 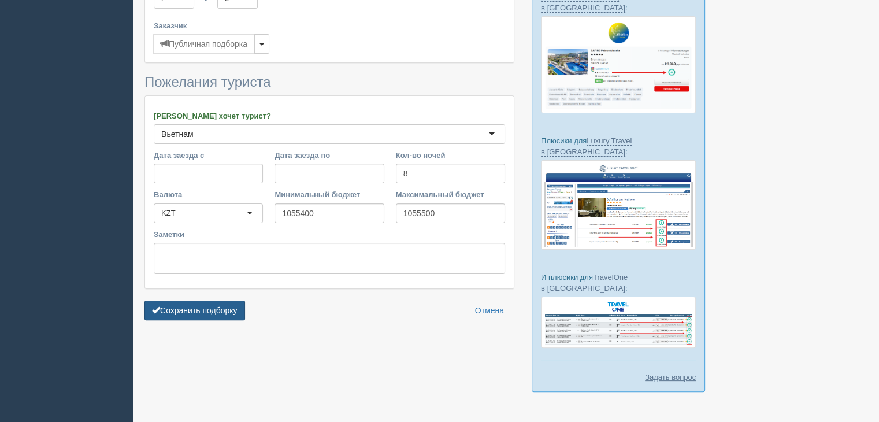 What do you see at coordinates (195, 310) in the screenshot?
I see `button: Сохранить подборку` at bounding box center [195, 310].